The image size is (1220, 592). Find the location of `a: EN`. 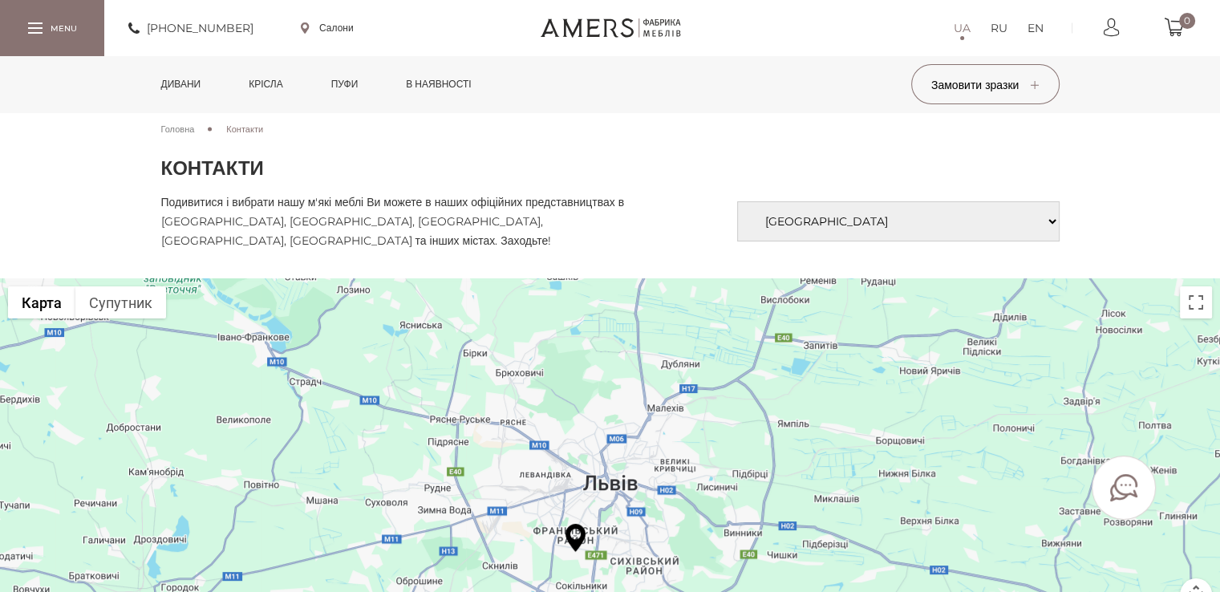

a: EN is located at coordinates (1035, 28).